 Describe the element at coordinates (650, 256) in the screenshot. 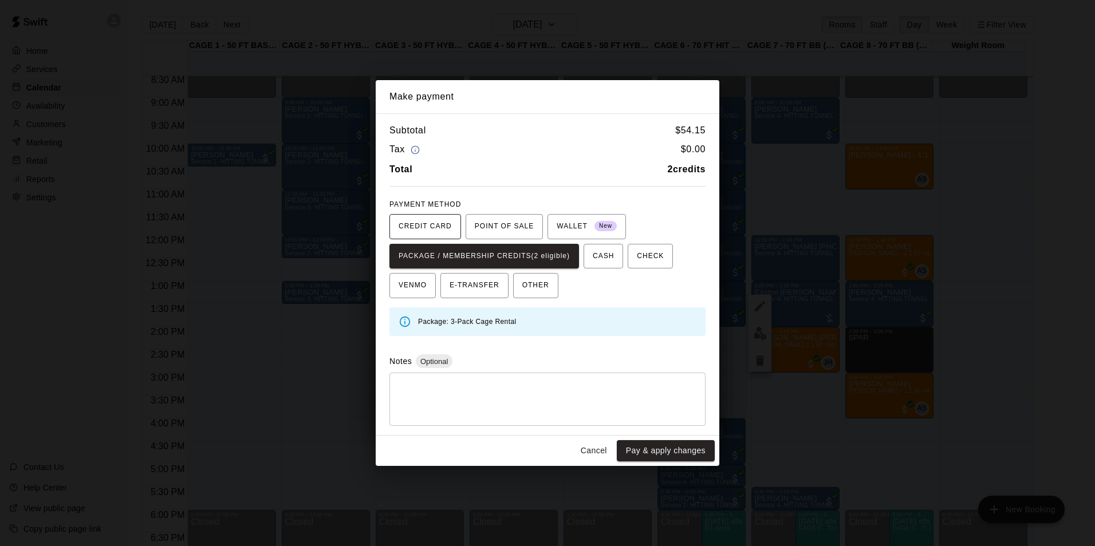

I see `button: CHECK` at that location.